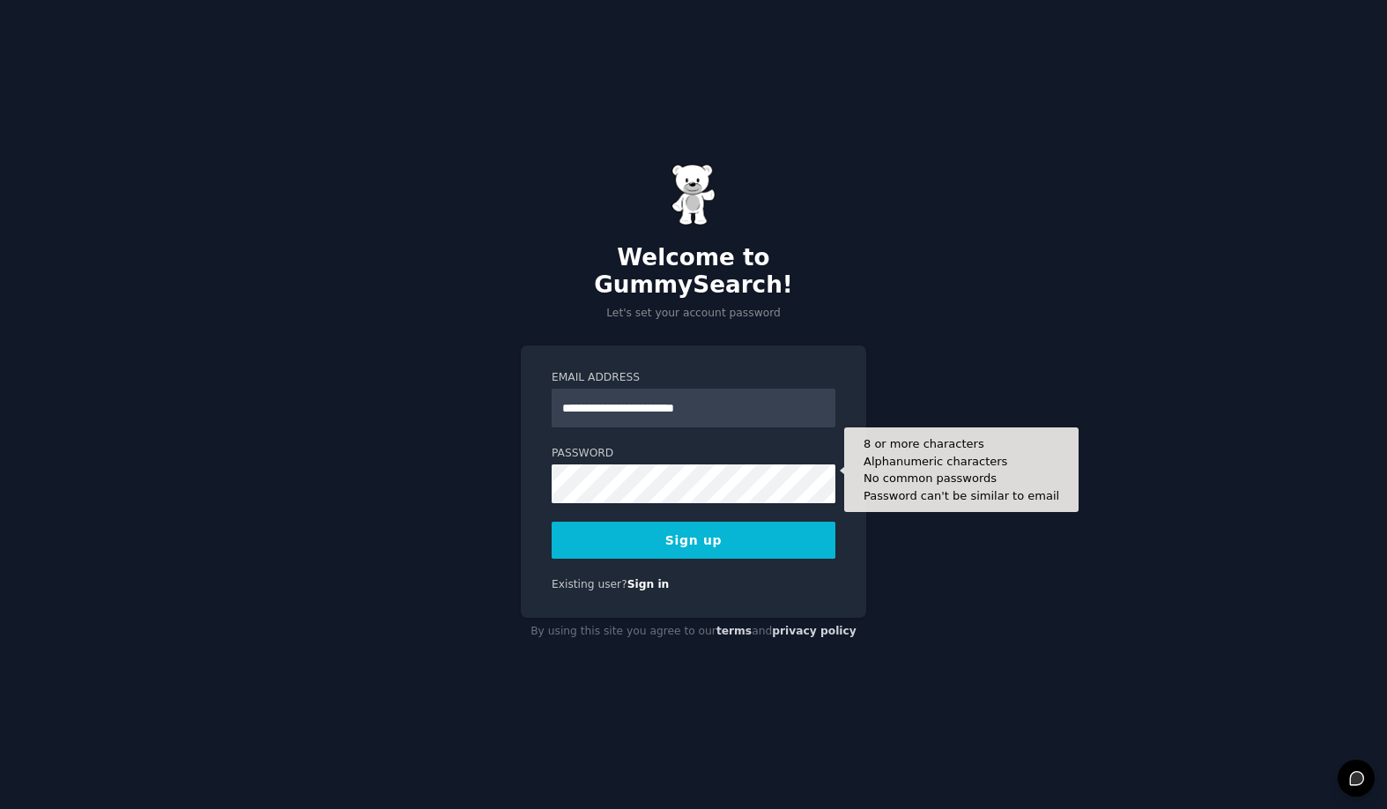 The image size is (1387, 809). Describe the element at coordinates (694, 454) in the screenshot. I see `label: Password` at that location.